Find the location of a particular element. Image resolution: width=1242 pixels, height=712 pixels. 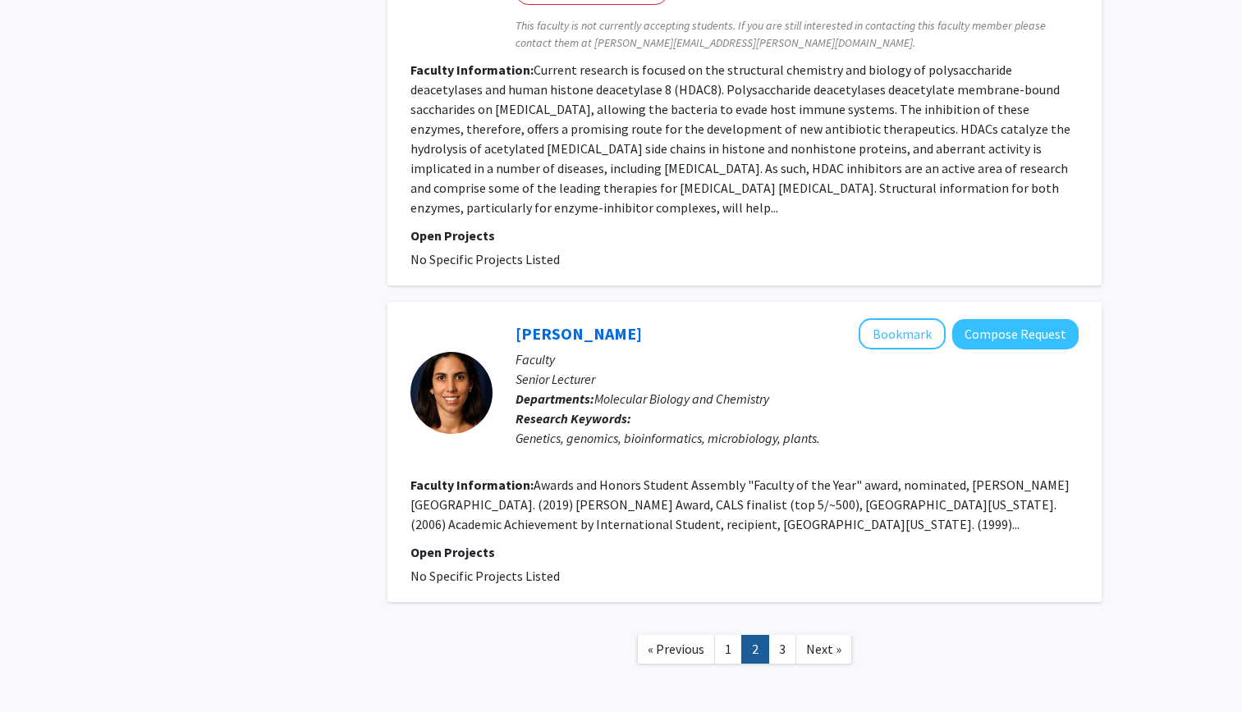

span: Molecular Biology and Chemistry is located at coordinates (681, 399).